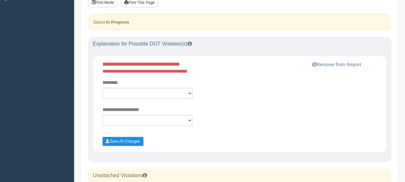  What do you see at coordinates (337, 64) in the screenshot?
I see `button: Remove from Report` at bounding box center [337, 64].